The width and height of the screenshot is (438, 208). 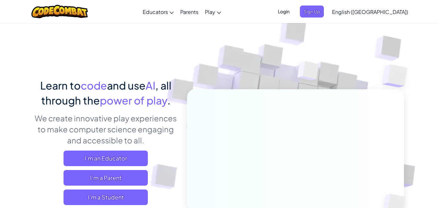 I want to click on span: Play, so click(x=210, y=12).